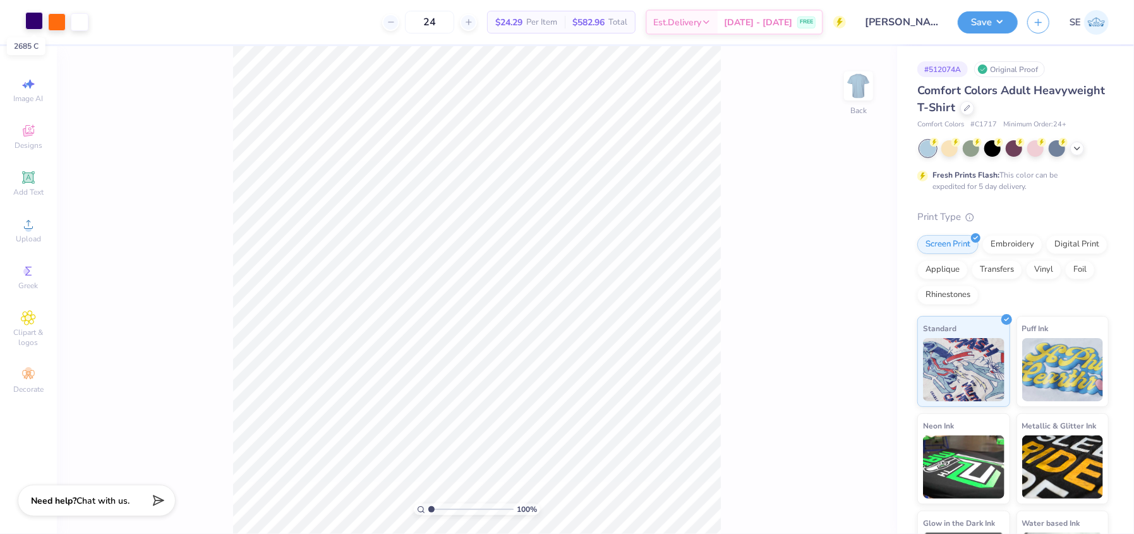  Describe the element at coordinates (902, 22) in the screenshot. I see `input: Untitled Design` at that location.